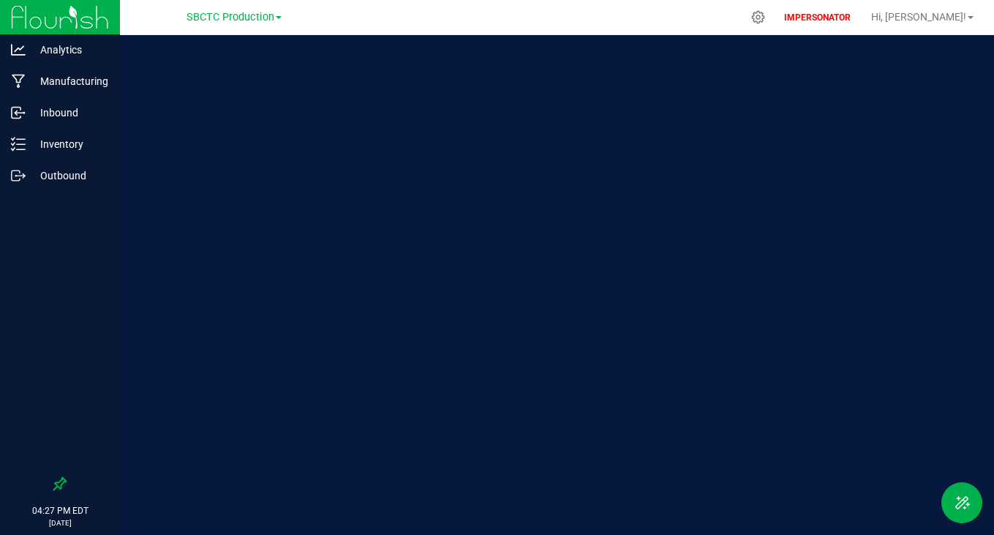 Image resolution: width=994 pixels, height=535 pixels. I want to click on inline-svg: Analytics, so click(18, 50).